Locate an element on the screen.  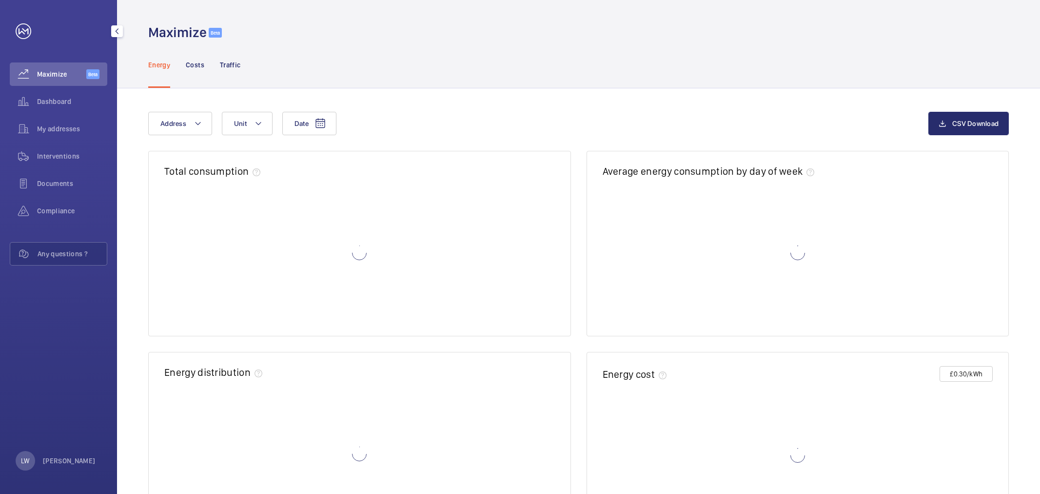
button: Date is located at coordinates (309, 123).